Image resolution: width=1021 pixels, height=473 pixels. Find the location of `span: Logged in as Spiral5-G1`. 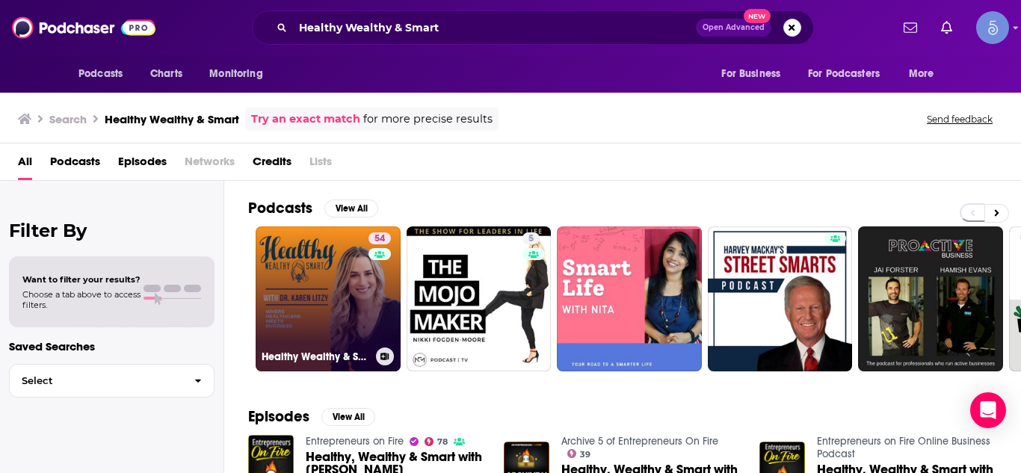

span: Logged in as Spiral5-G1 is located at coordinates (993, 28).